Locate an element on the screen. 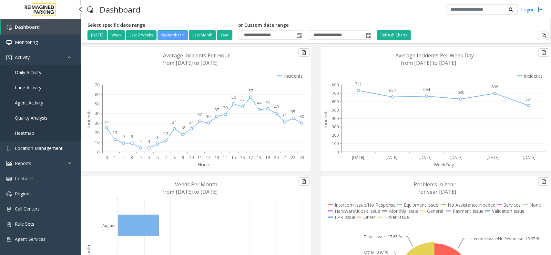 The width and height of the screenshot is (551, 255). text: 696 is located at coordinates (495, 87).